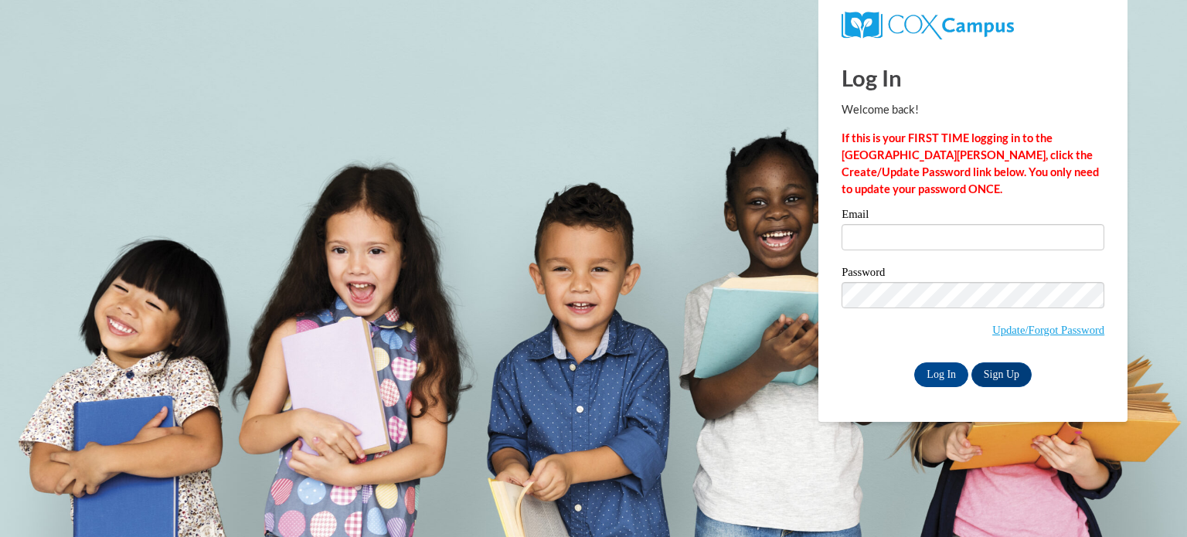  I want to click on a: Sign Up, so click(1002, 375).